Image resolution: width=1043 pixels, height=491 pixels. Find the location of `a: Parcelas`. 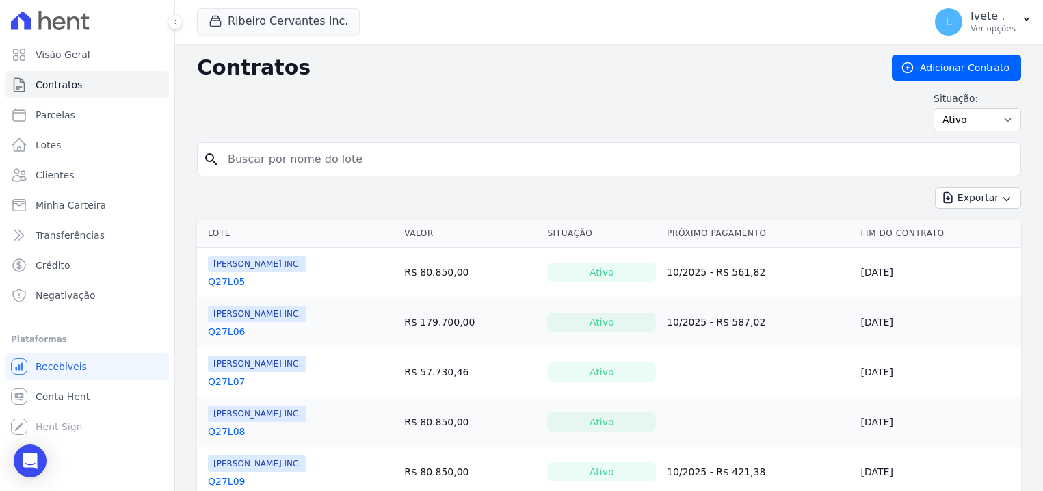

a: Parcelas is located at coordinates (87, 115).